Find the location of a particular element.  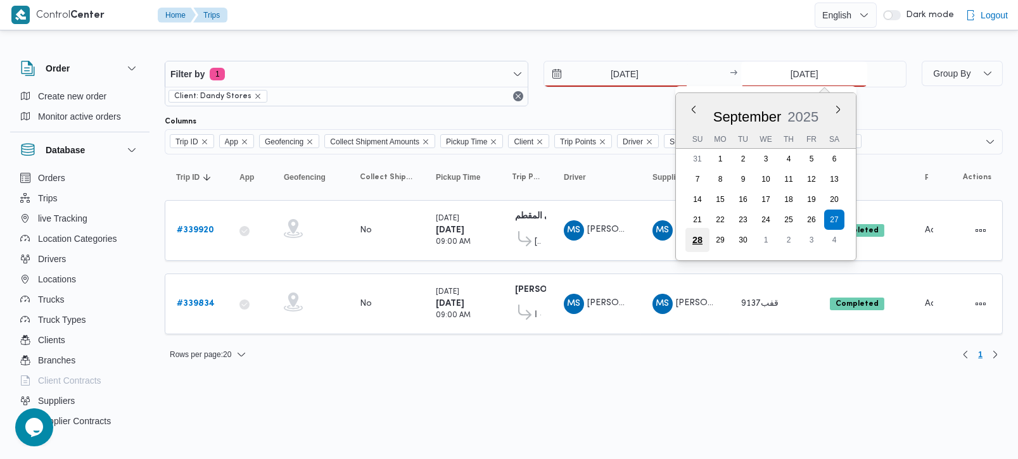

h3: Order is located at coordinates (58, 68).